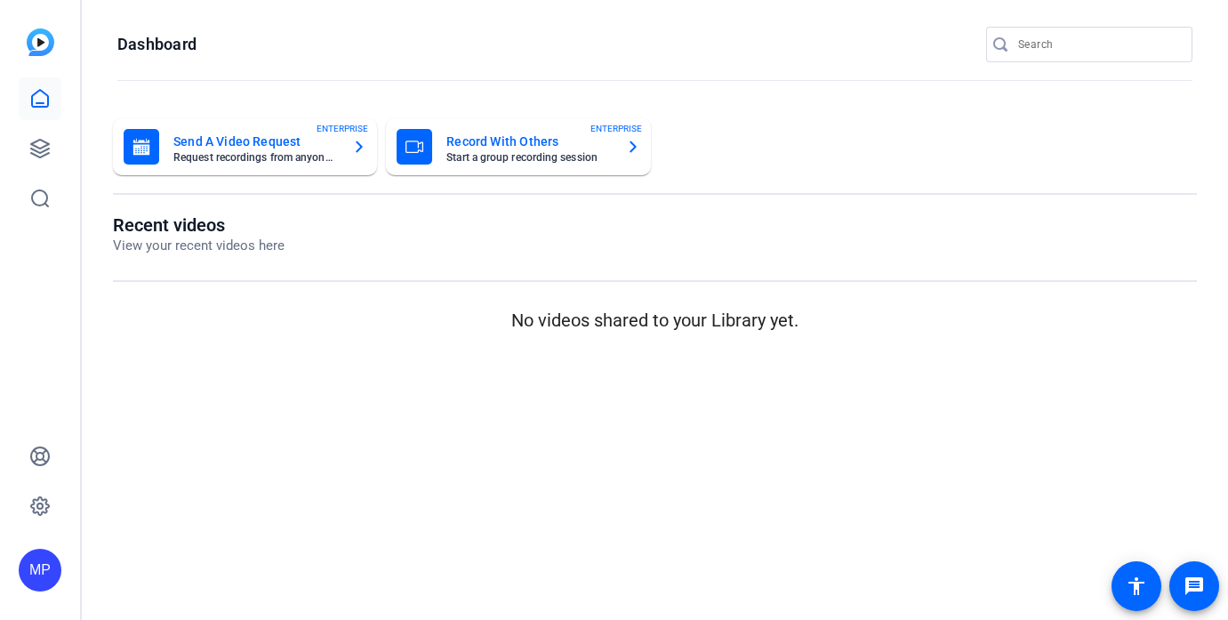  I want to click on input: Search, so click(1098, 44).